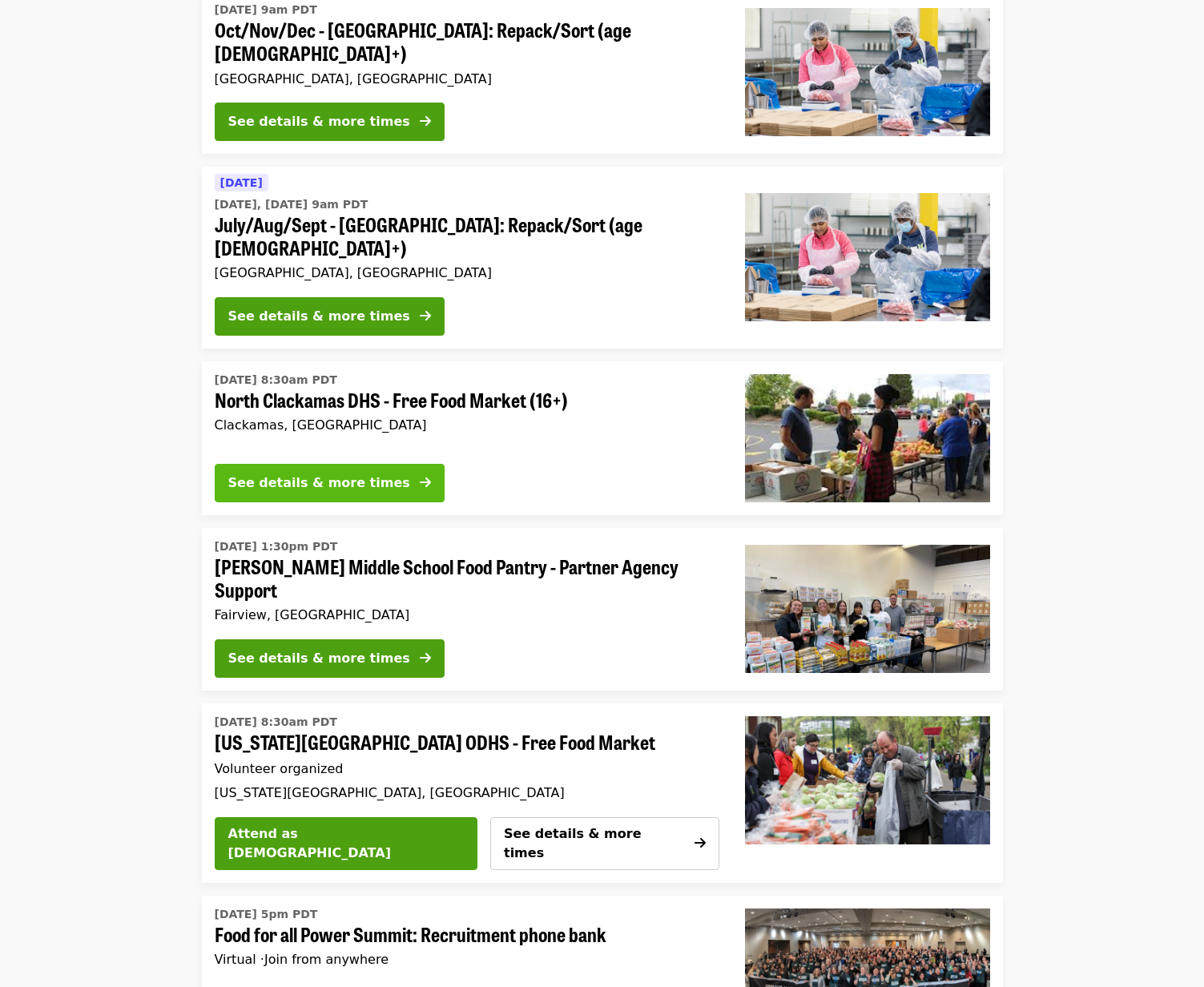 The width and height of the screenshot is (1204, 987). I want to click on img: Oct/Nov/Dec - Beaverton: Repack/Sort (age 10+) organized by Oregon Food Bank, so click(867, 72).